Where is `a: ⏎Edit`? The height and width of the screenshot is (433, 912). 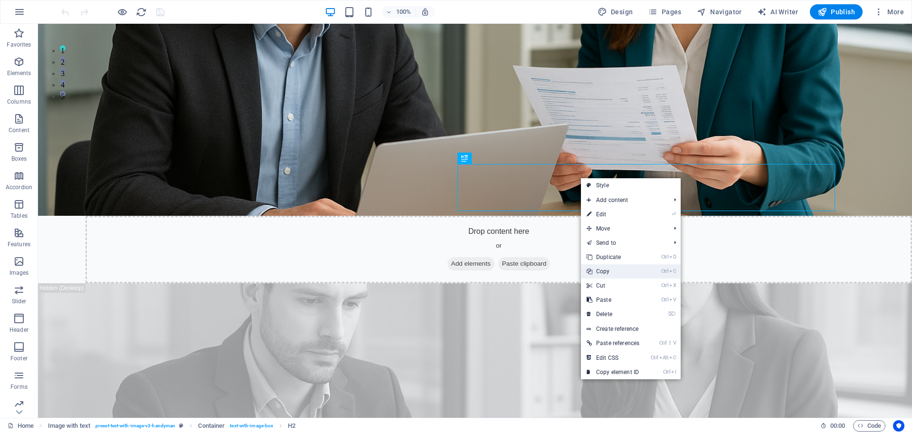
a: ⏎Edit is located at coordinates (613, 214).